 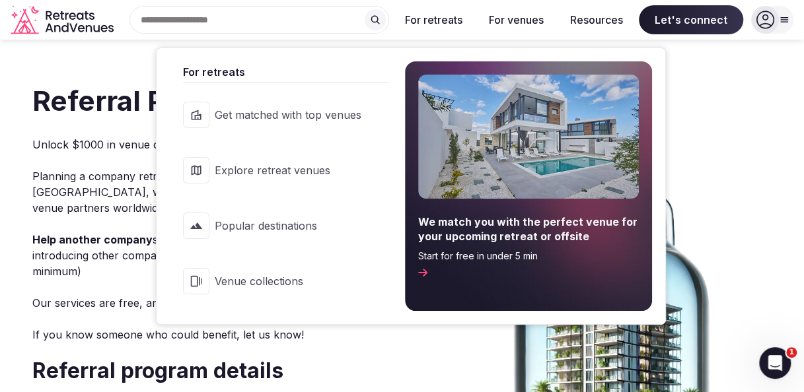 I want to click on a: We match you with the perfect venue for your upcoming retreat or offsiteStart for free in under 5..., so click(x=528, y=186).